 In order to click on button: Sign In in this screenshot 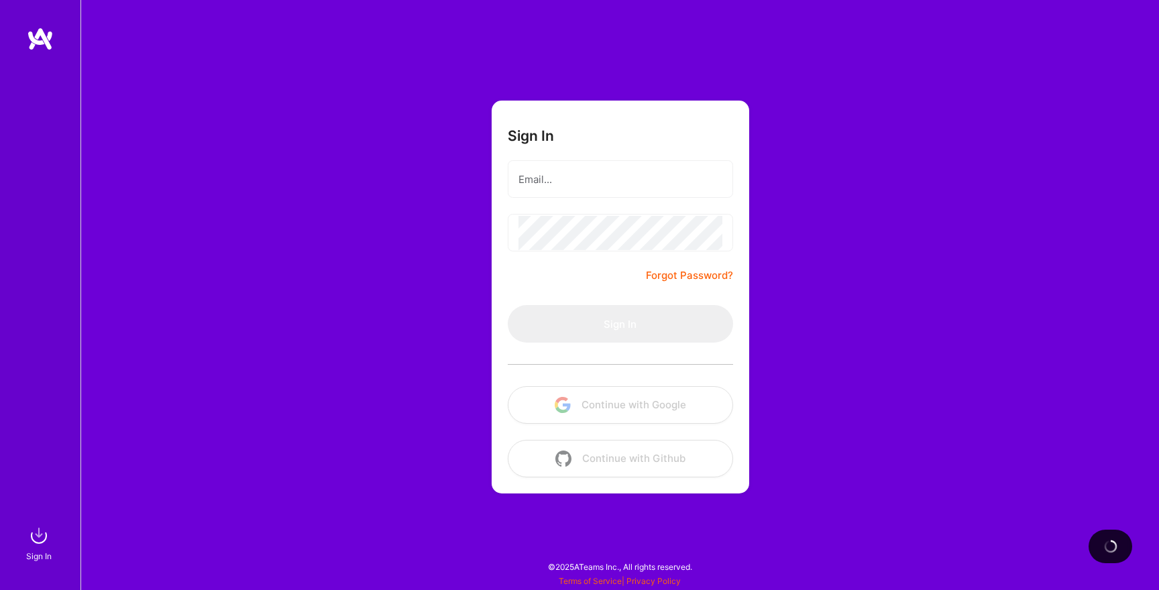, I will do `click(620, 324)`.